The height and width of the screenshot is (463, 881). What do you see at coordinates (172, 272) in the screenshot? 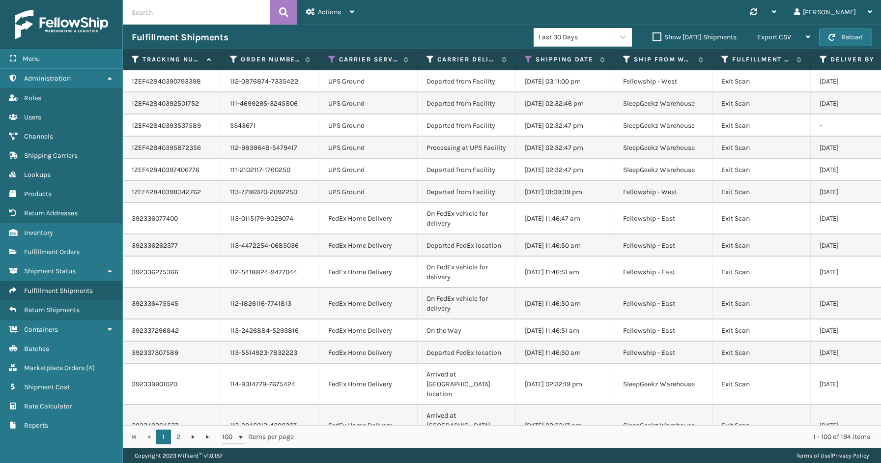
I see `td: 392336275366` at bounding box center [172, 272].